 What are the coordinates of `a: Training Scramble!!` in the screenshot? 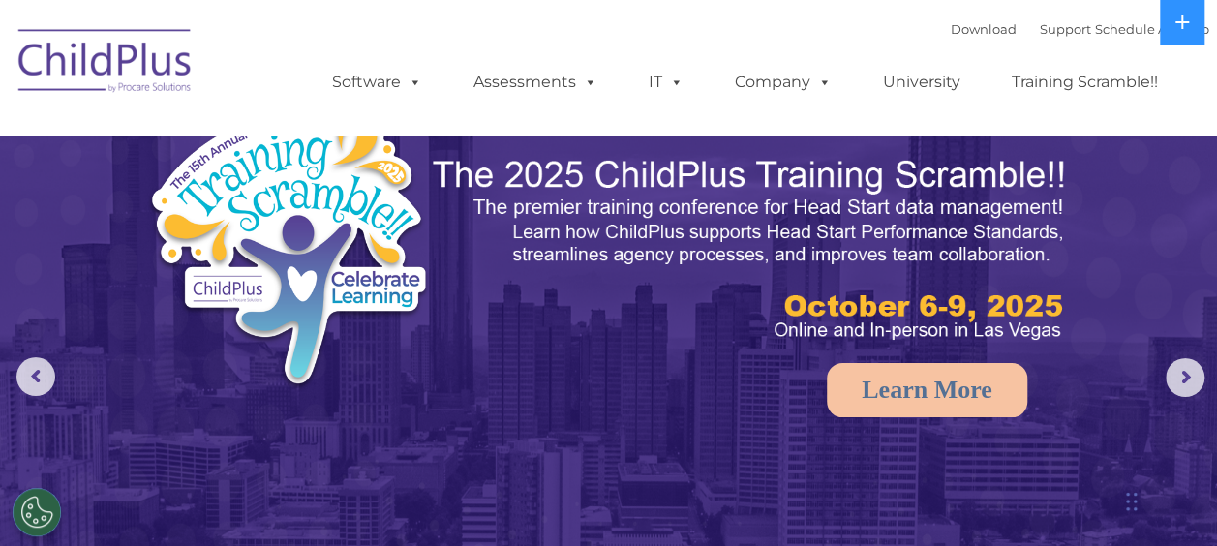 It's located at (1084, 82).